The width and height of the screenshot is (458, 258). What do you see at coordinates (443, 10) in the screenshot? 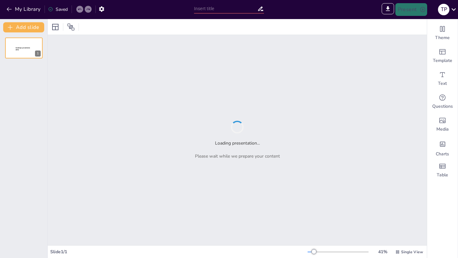
I see `div: T P` at bounding box center [443, 10].